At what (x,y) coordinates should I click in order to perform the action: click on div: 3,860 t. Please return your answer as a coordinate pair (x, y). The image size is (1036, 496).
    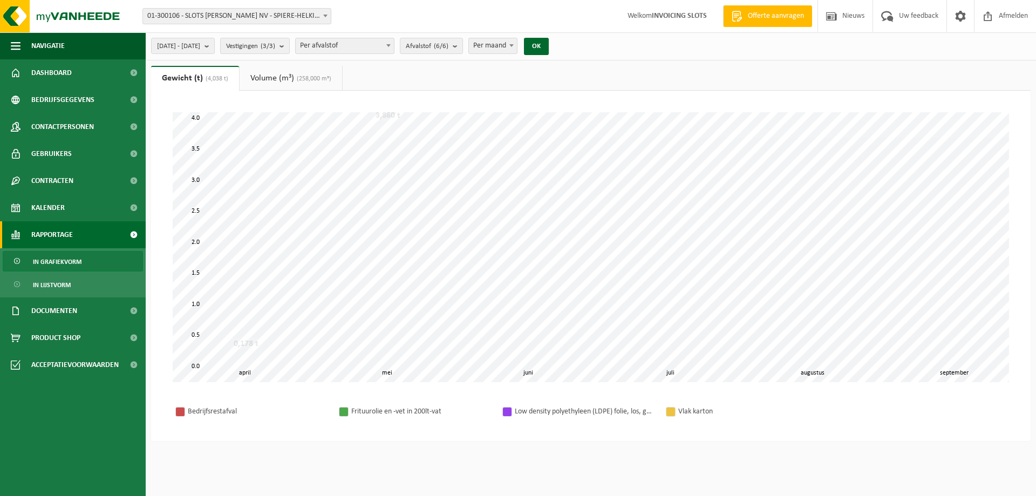
    Looking at the image, I should click on (388, 115).